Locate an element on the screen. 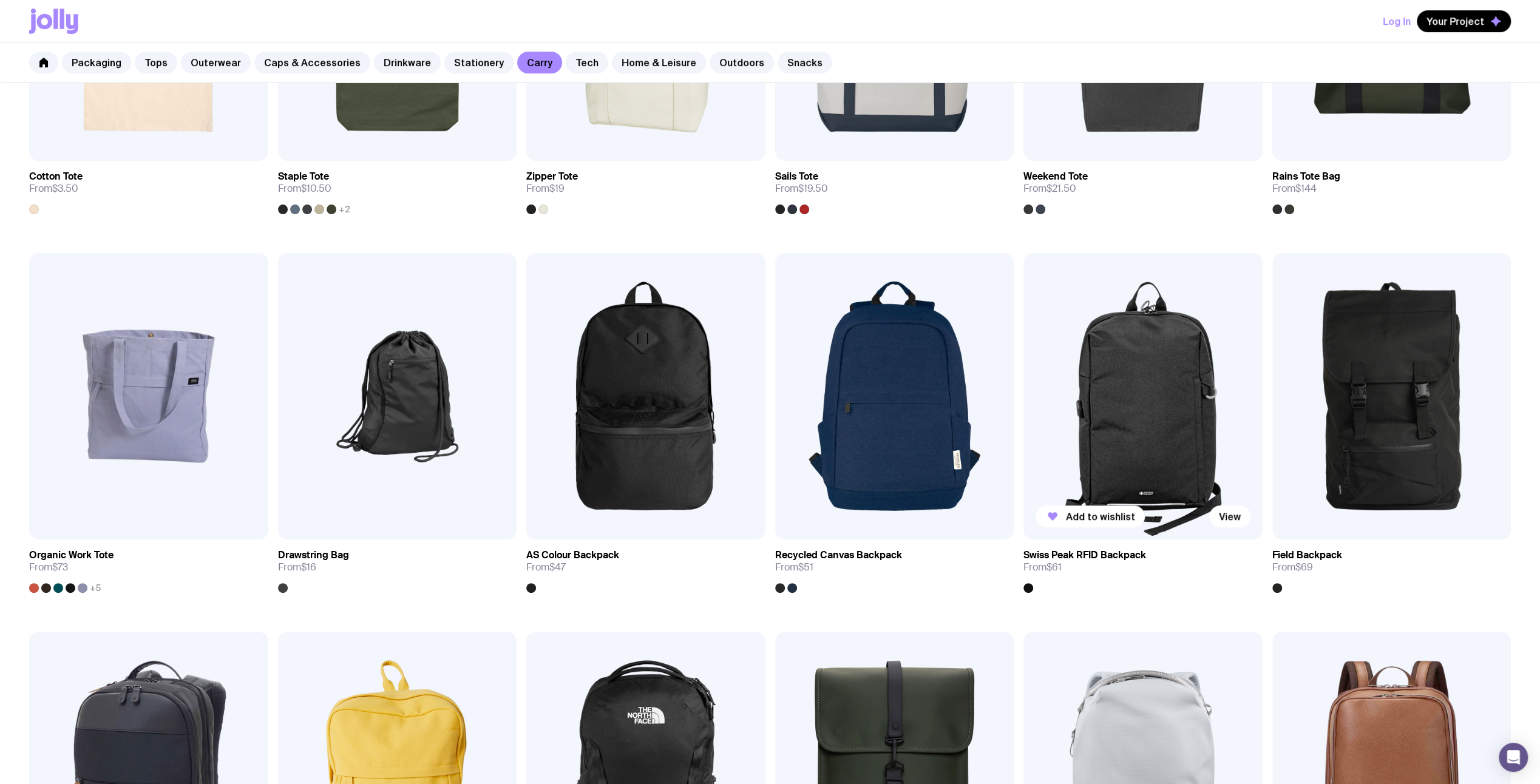  span: $16 is located at coordinates (309, 567).